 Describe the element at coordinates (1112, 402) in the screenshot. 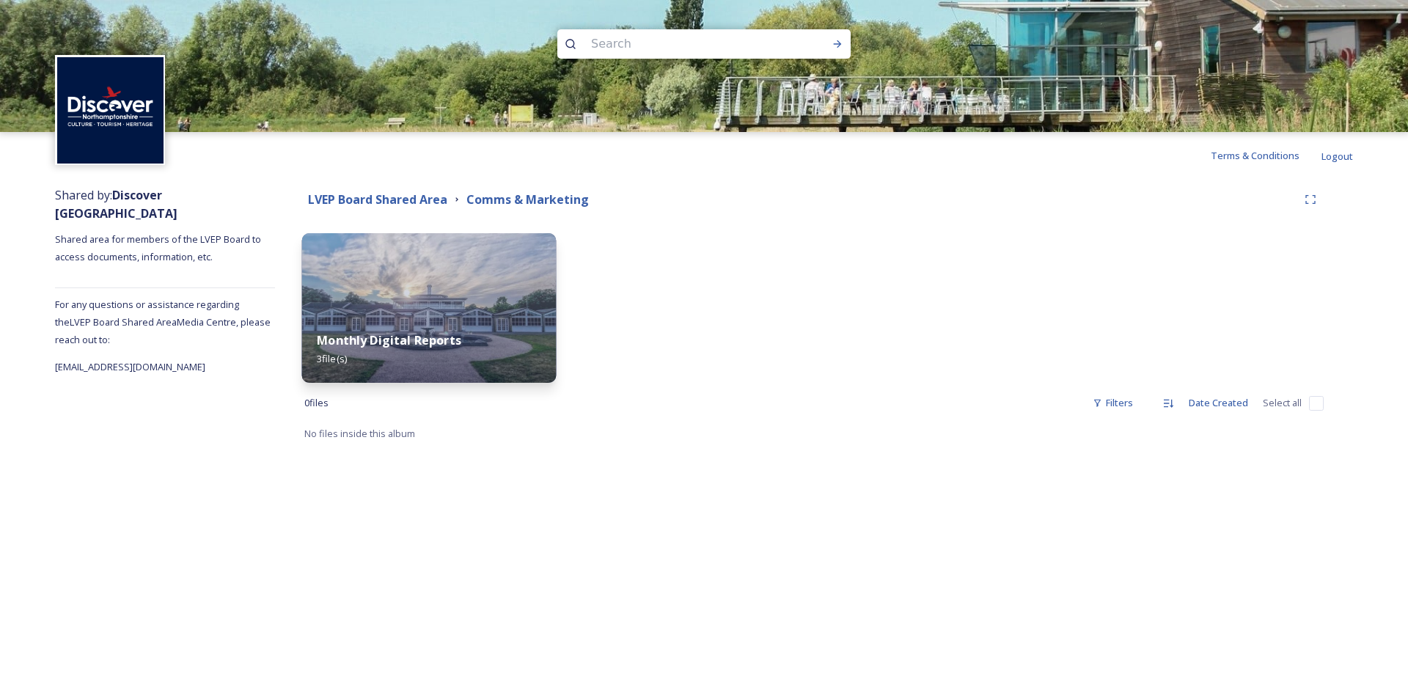

I see `div: Filters` at that location.